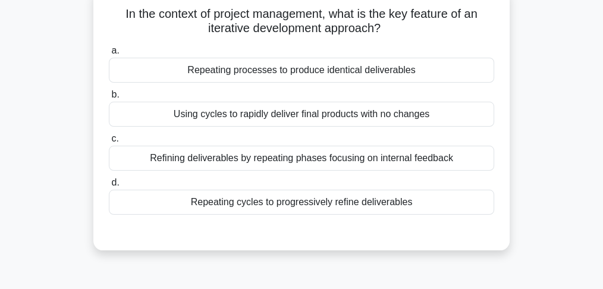 This screenshot has width=603, height=289. What do you see at coordinates (301, 202) in the screenshot?
I see `div: Repeating cycles to progressively refine deliverables` at bounding box center [301, 202].